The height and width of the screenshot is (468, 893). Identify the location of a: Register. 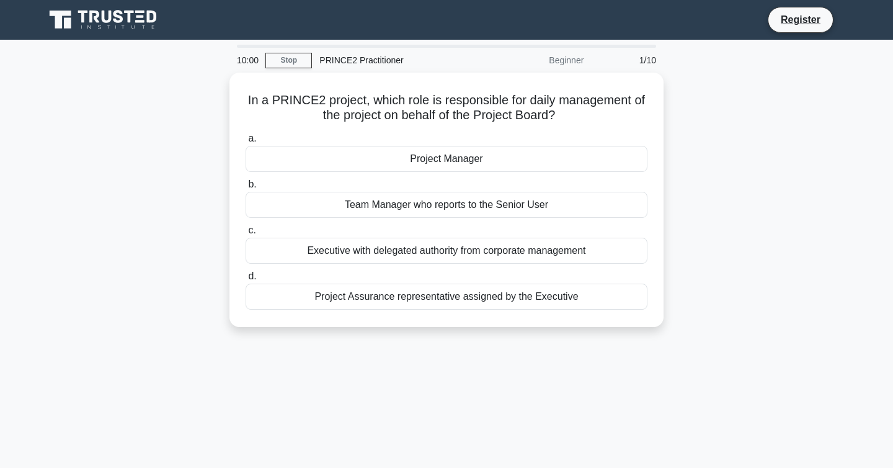
(801, 19).